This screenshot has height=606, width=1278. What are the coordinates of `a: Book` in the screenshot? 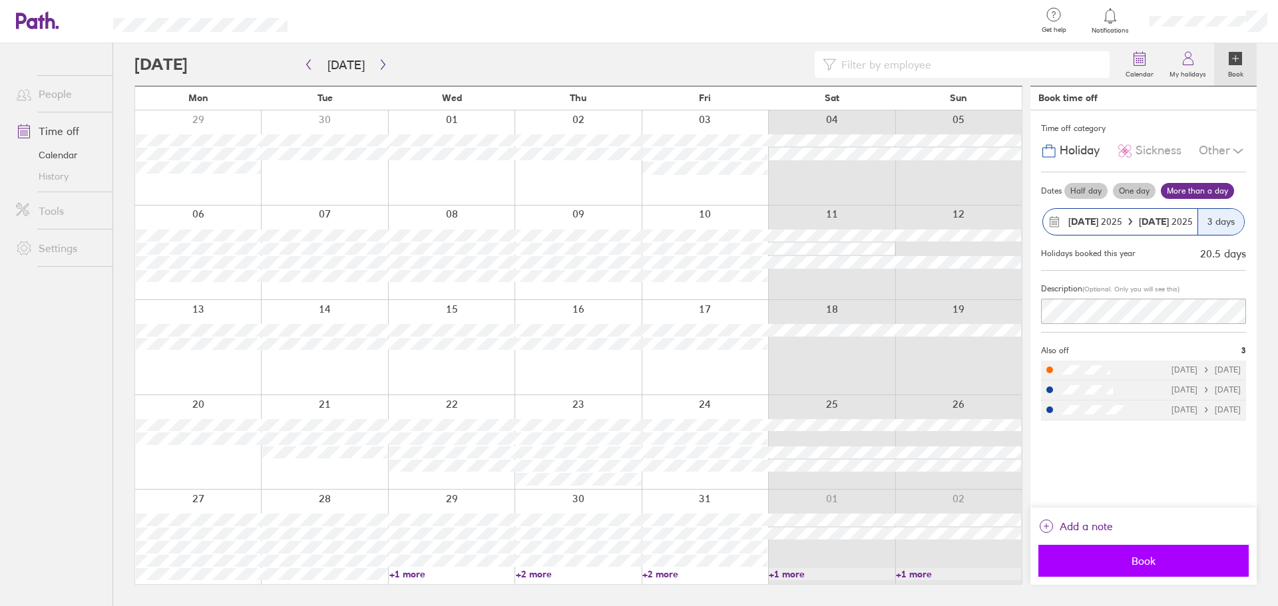 It's located at (1235, 65).